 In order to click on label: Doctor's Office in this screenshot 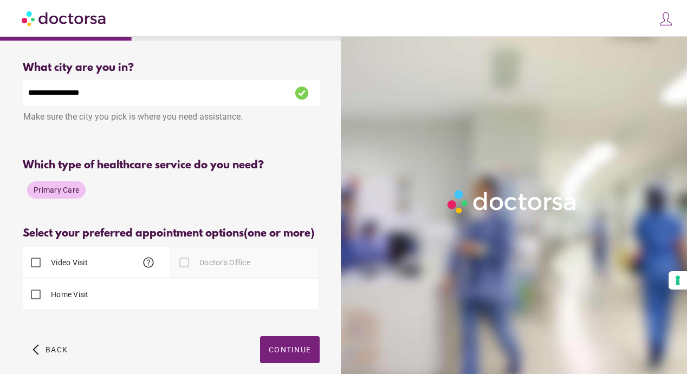, I will do `click(224, 263)`.